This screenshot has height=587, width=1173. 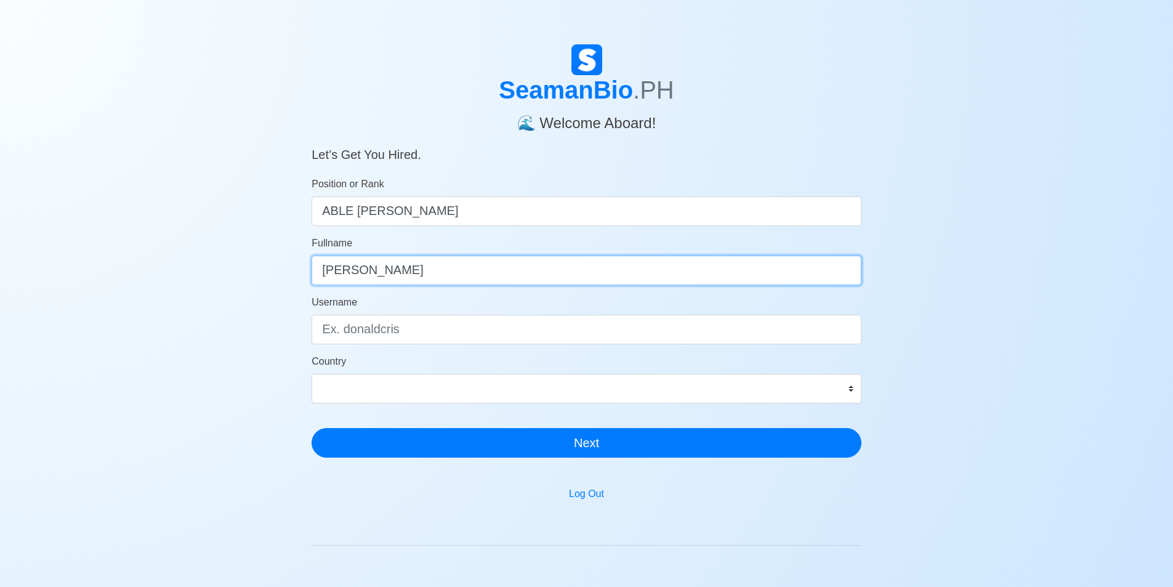 I want to click on img: Logo, so click(x=587, y=60).